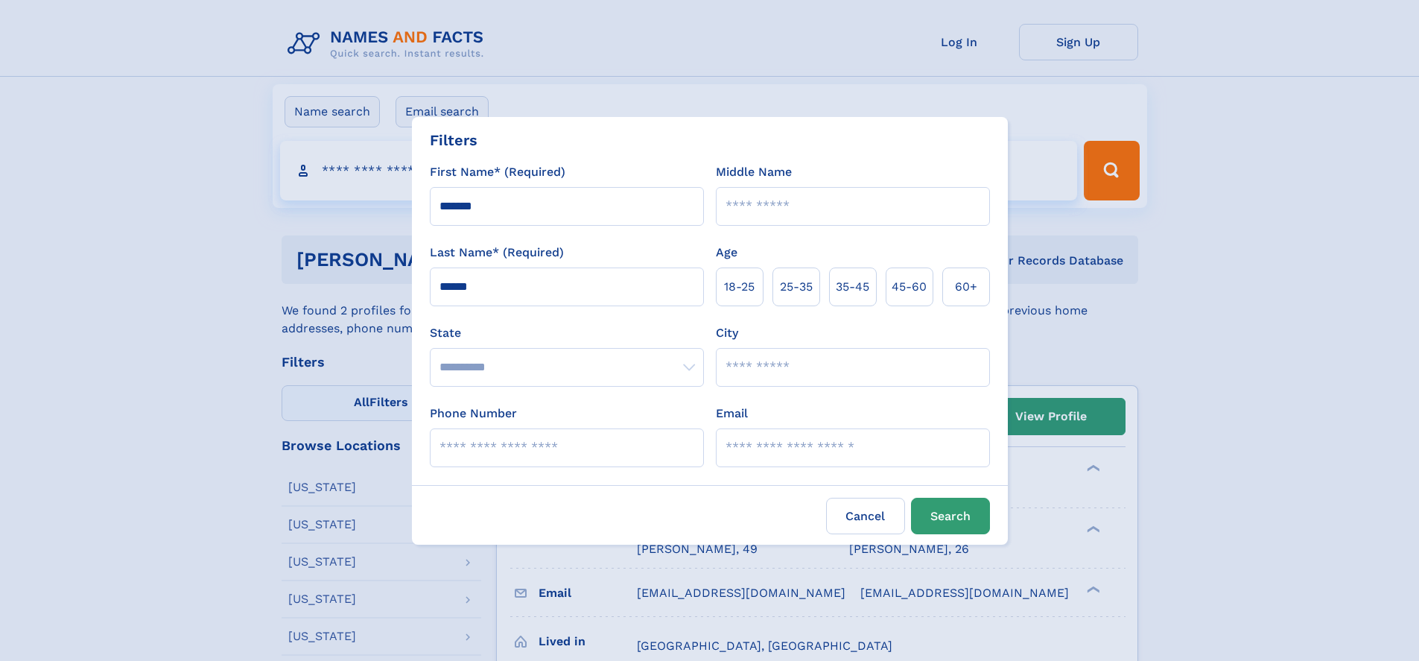  Describe the element at coordinates (567, 333) in the screenshot. I see `label: State` at that location.